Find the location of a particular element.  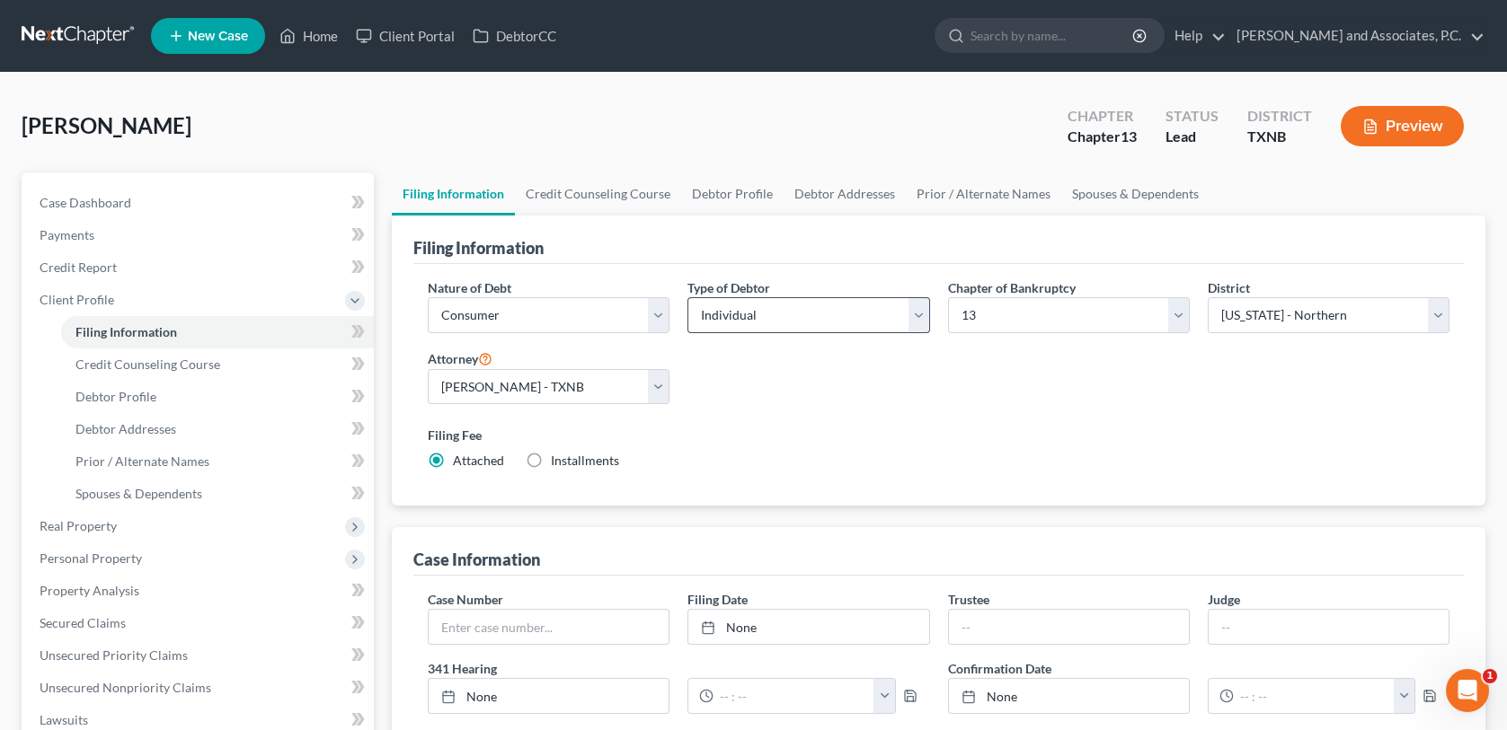

label: Type of Debtor is located at coordinates (729, 288).